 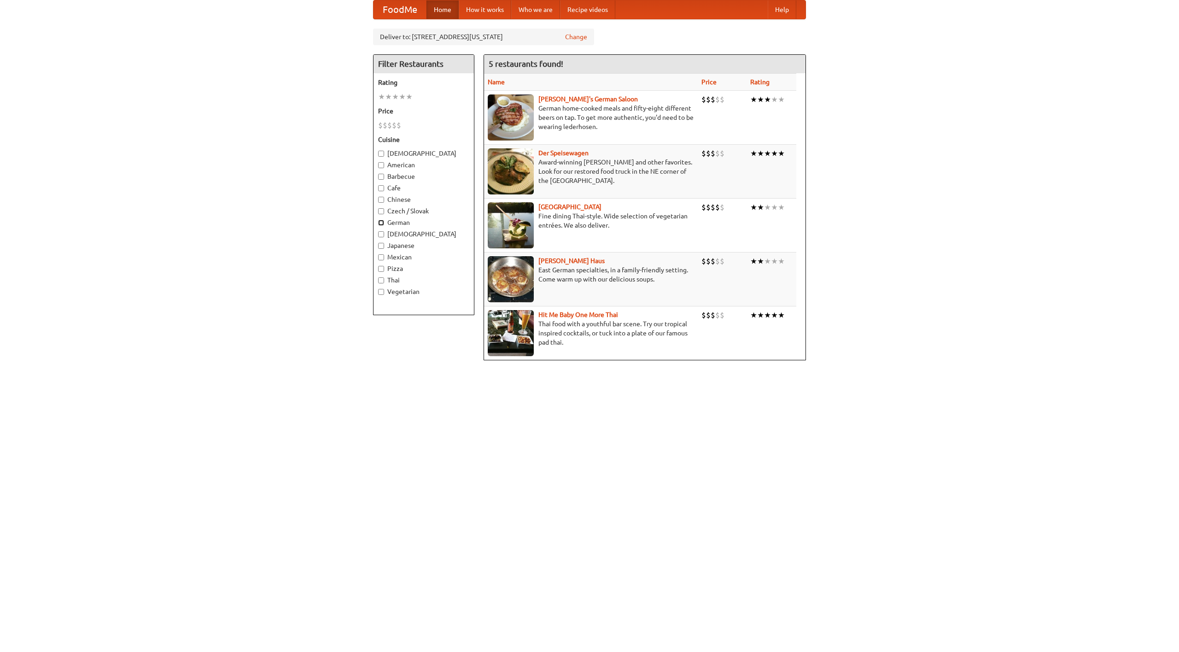 What do you see at coordinates (424, 188) in the screenshot?
I see `label: Cafe` at bounding box center [424, 188].